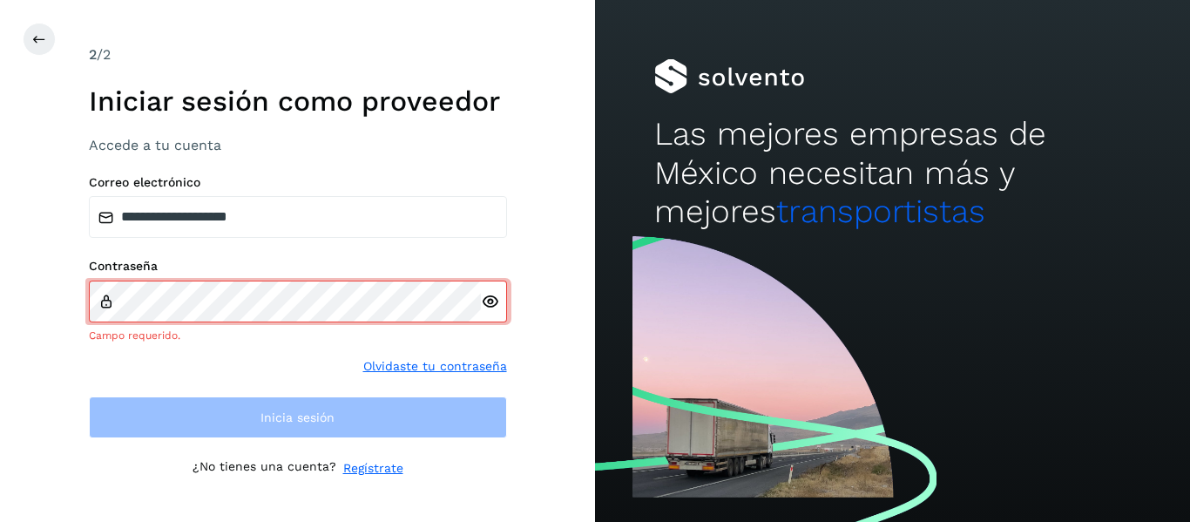 The height and width of the screenshot is (522, 1190). What do you see at coordinates (297, 417) in the screenshot?
I see `span: Inicia sesión` at bounding box center [297, 417].